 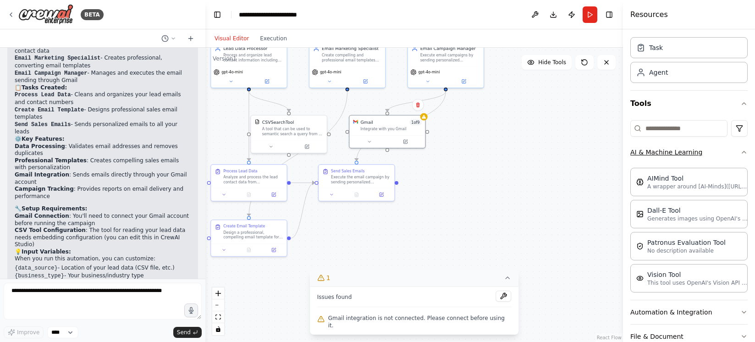 I want to click on div: CSVSearchTool, so click(x=278, y=122).